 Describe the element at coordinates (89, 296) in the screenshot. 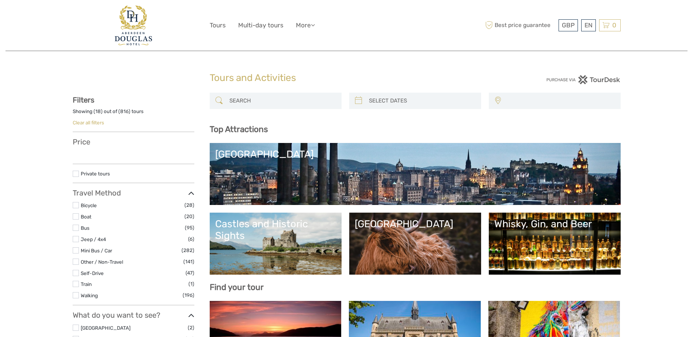

I see `a: Walking` at that location.